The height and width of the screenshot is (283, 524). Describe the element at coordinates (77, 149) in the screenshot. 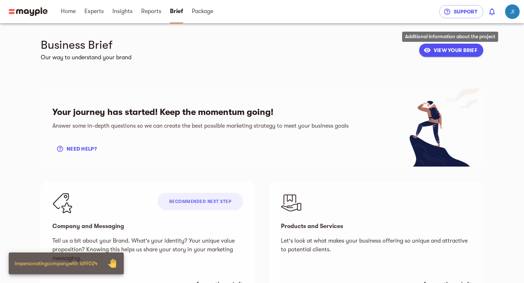

I see `button: Need Help?` at that location.